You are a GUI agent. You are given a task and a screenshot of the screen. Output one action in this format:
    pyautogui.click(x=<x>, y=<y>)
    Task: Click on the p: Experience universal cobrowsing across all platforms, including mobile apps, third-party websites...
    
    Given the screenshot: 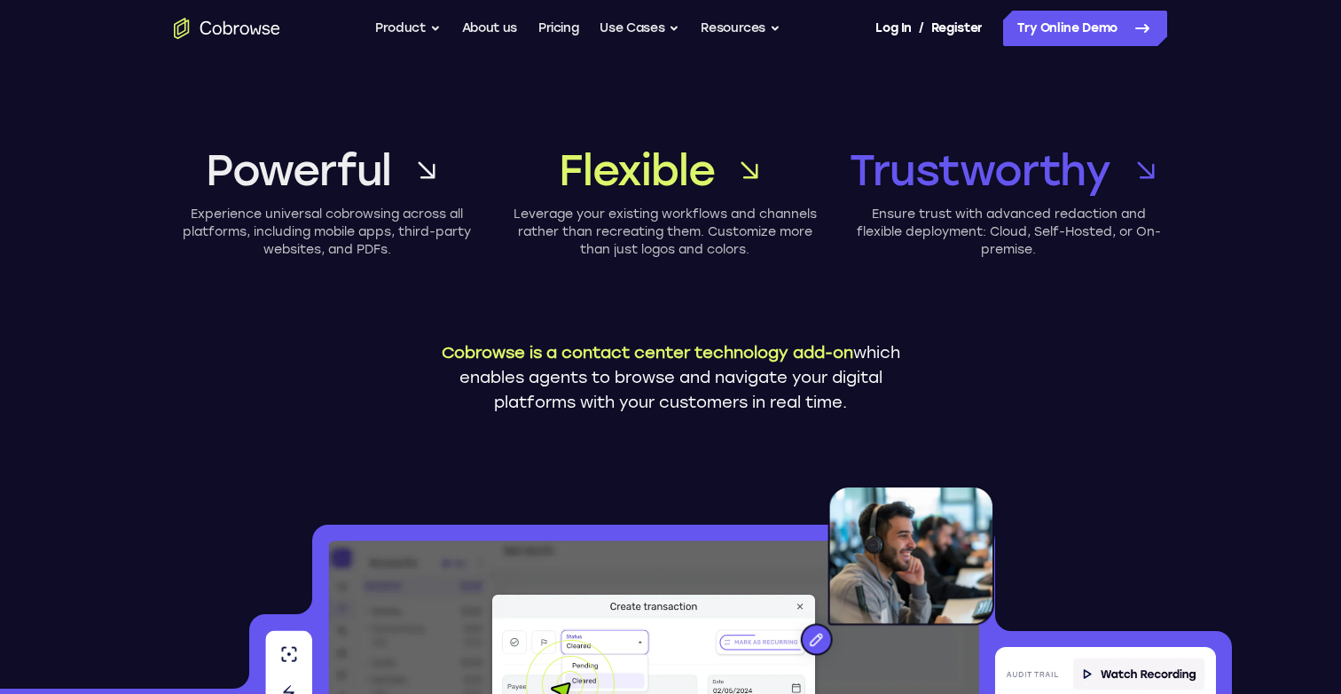 What is the action you would take?
    pyautogui.click(x=326, y=232)
    